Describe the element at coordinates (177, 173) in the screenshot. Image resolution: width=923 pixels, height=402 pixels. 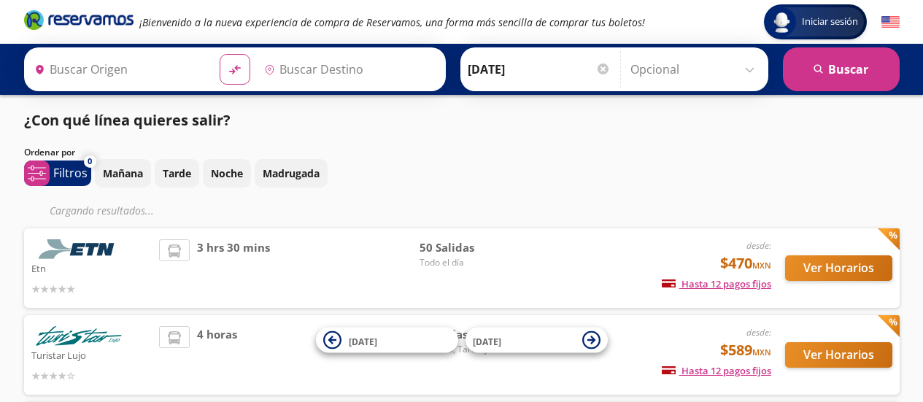
I see `p: Tarde` at that location.